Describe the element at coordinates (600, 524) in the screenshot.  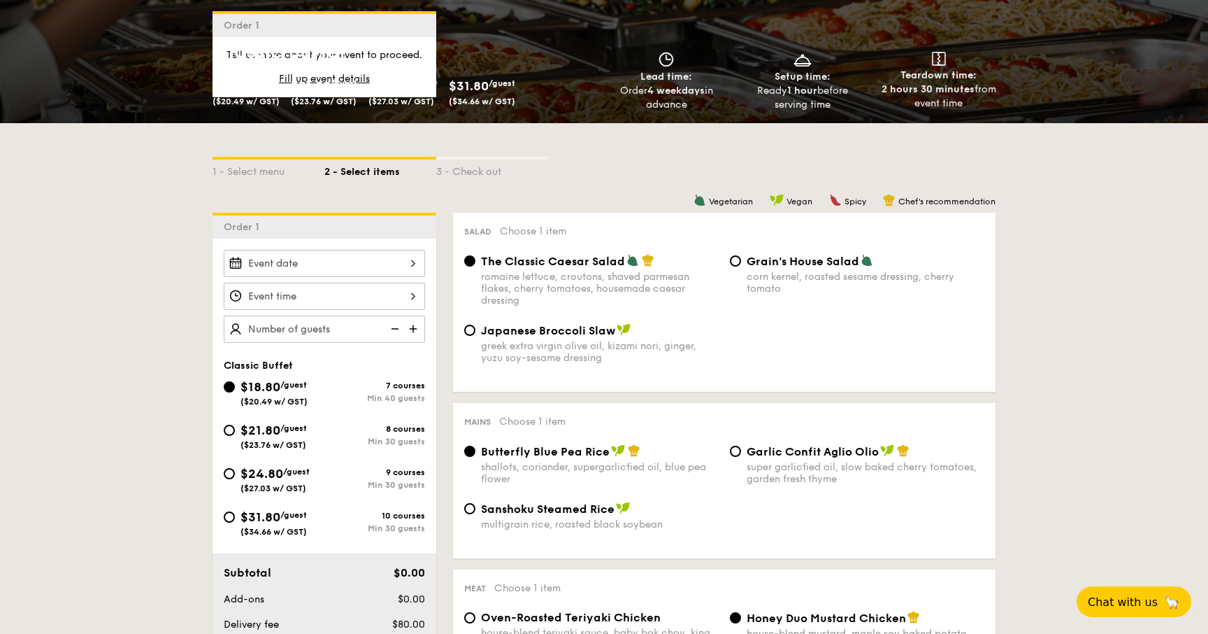
I see `div: multigrain rice, roasted black soybean` at that location.